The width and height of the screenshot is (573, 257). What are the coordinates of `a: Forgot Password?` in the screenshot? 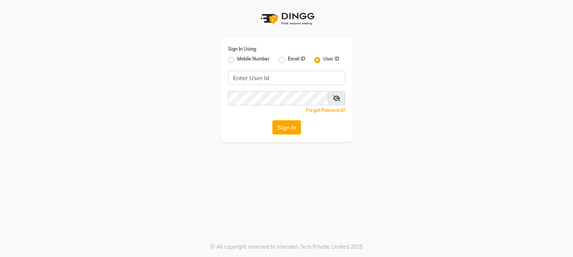 It's located at (326, 110).